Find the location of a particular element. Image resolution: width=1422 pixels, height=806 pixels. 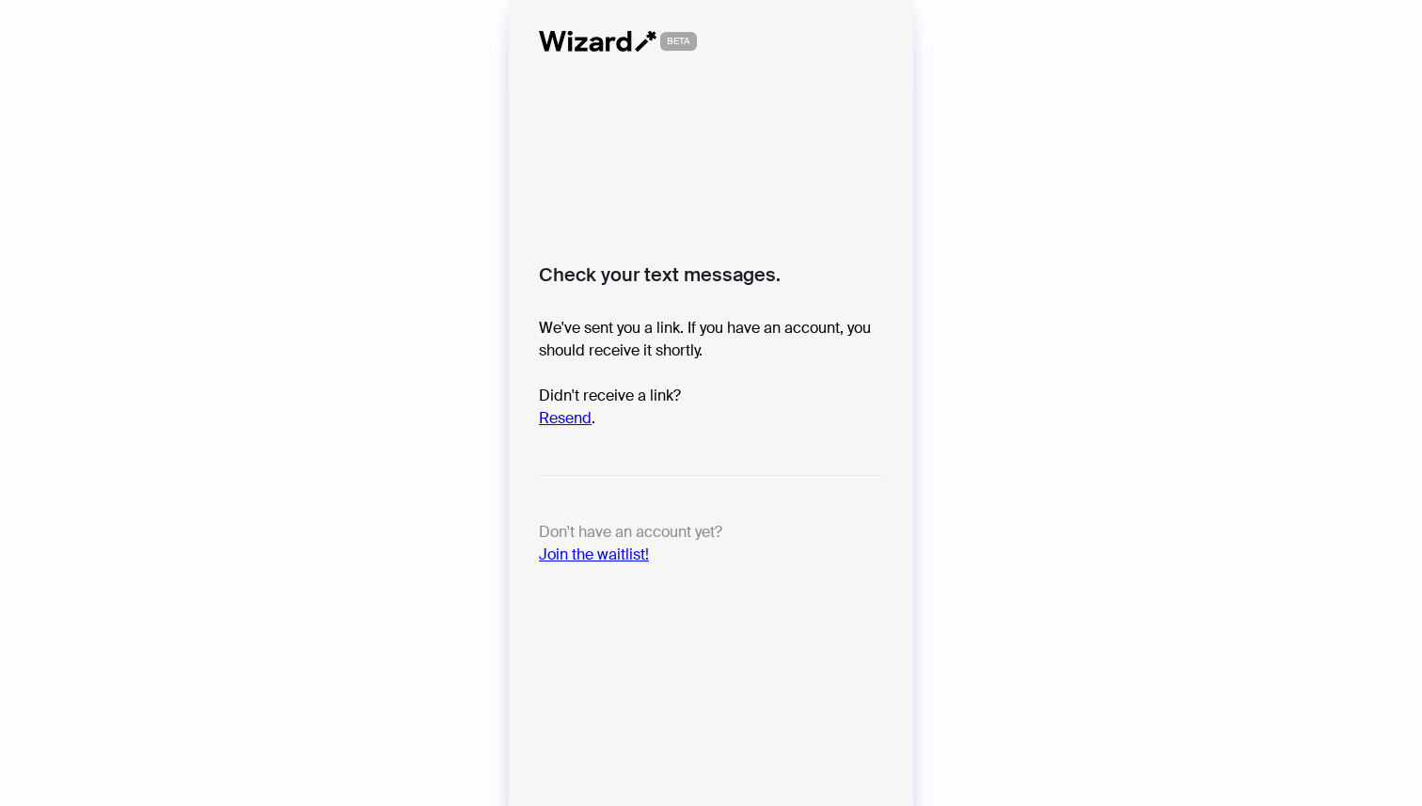

h2: Check your text messages. is located at coordinates (711, 275).